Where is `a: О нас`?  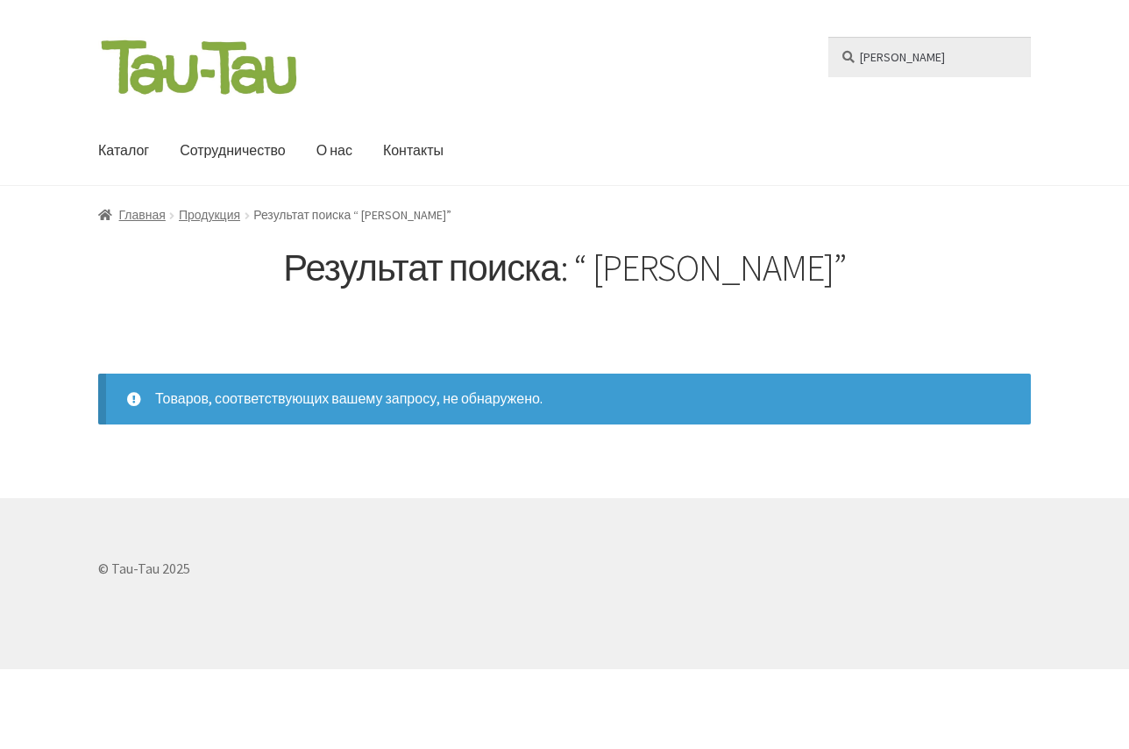
a: О нас is located at coordinates (334, 151).